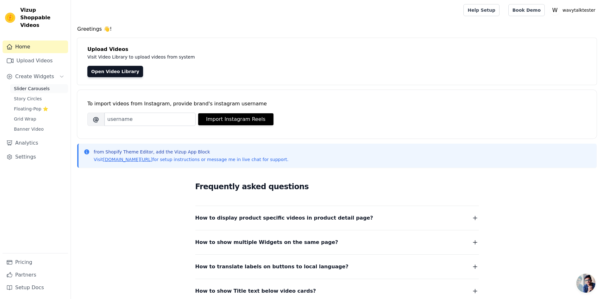  Describe the element at coordinates (35, 47) in the screenshot. I see `a: Home` at that location.